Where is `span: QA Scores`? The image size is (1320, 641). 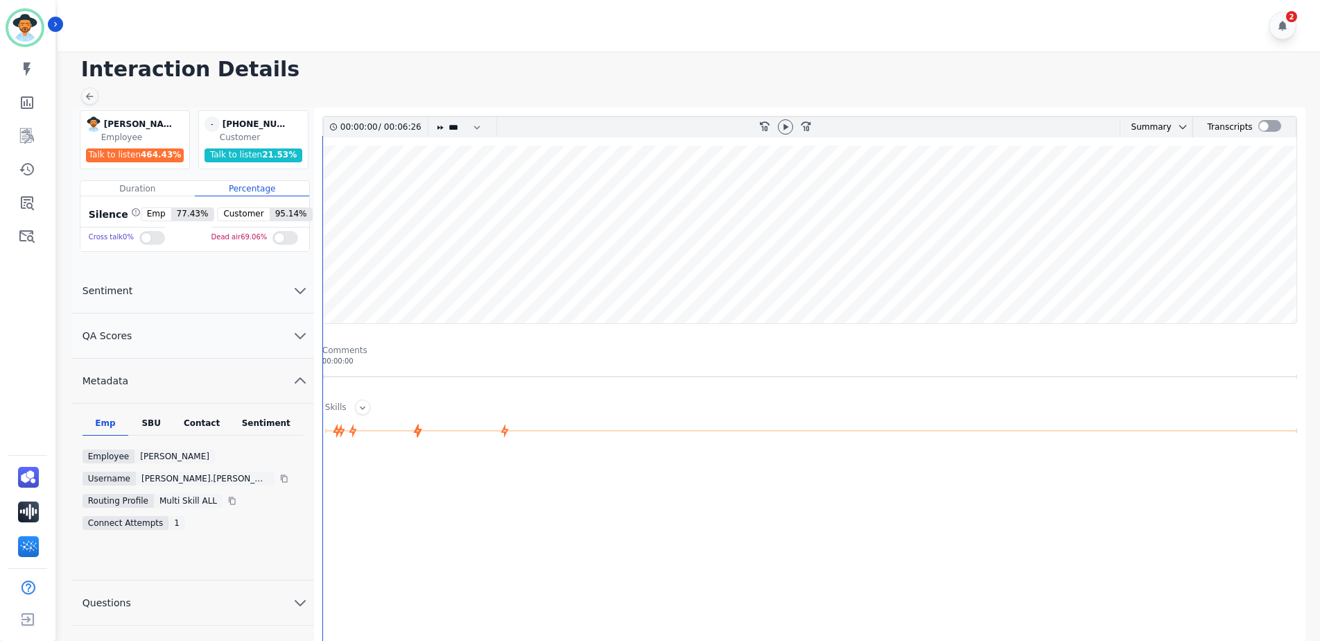 span: QA Scores is located at coordinates (107, 336).